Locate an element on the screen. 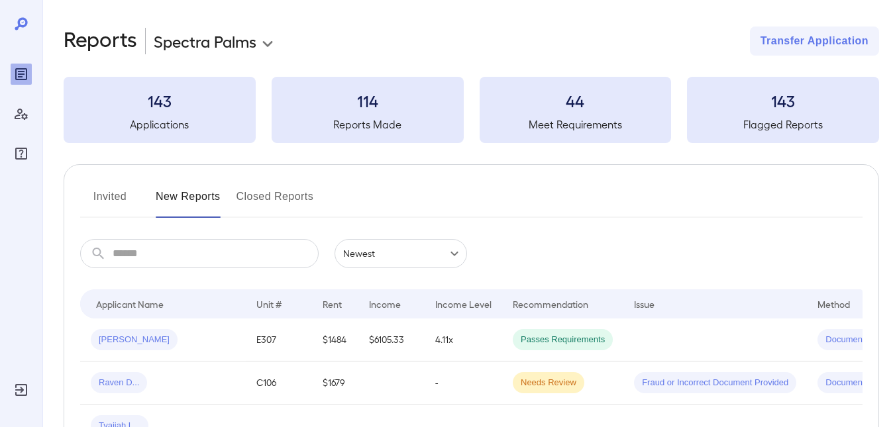  td: E307 is located at coordinates (279, 340).